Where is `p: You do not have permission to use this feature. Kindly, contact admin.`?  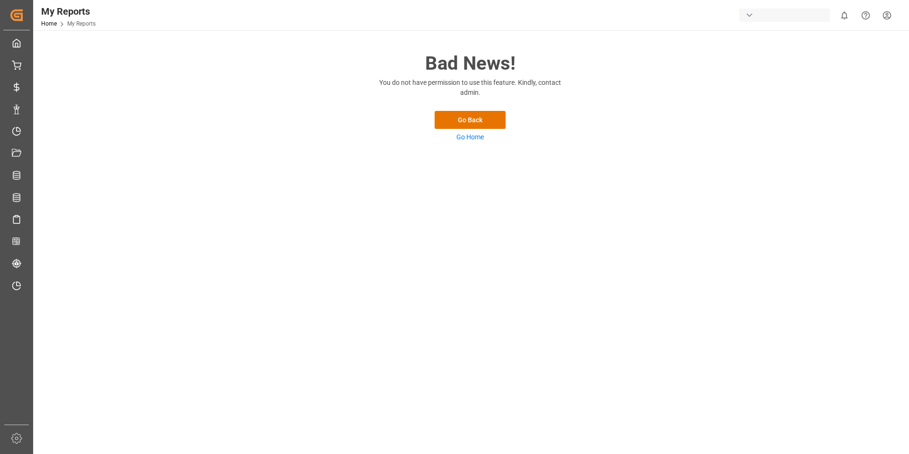 p: You do not have permission to use this feature. Kindly, contact admin. is located at coordinates (470, 88).